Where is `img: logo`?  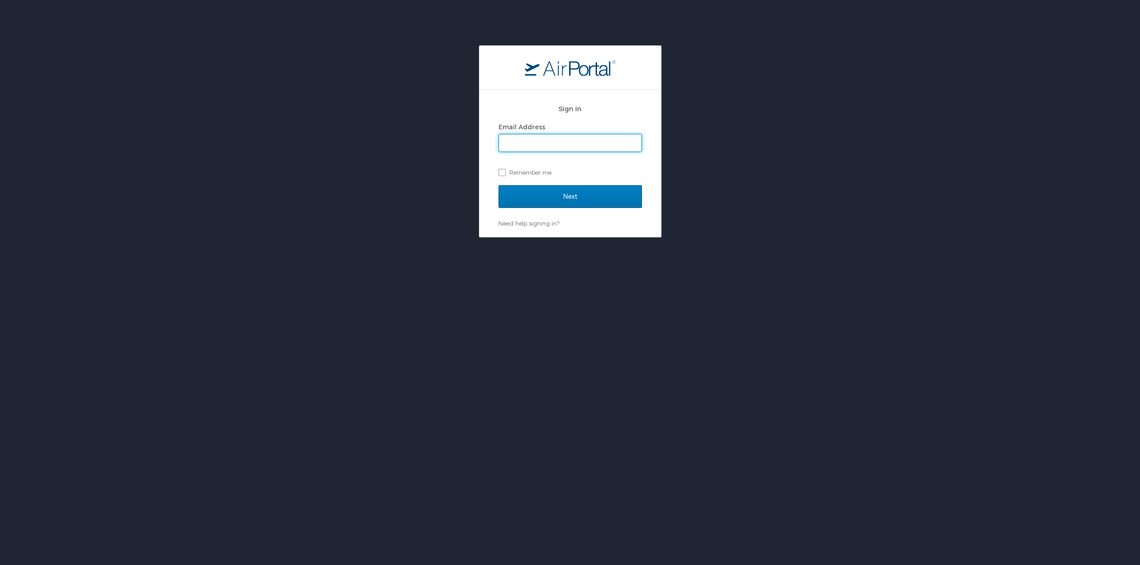 img: logo is located at coordinates (570, 68).